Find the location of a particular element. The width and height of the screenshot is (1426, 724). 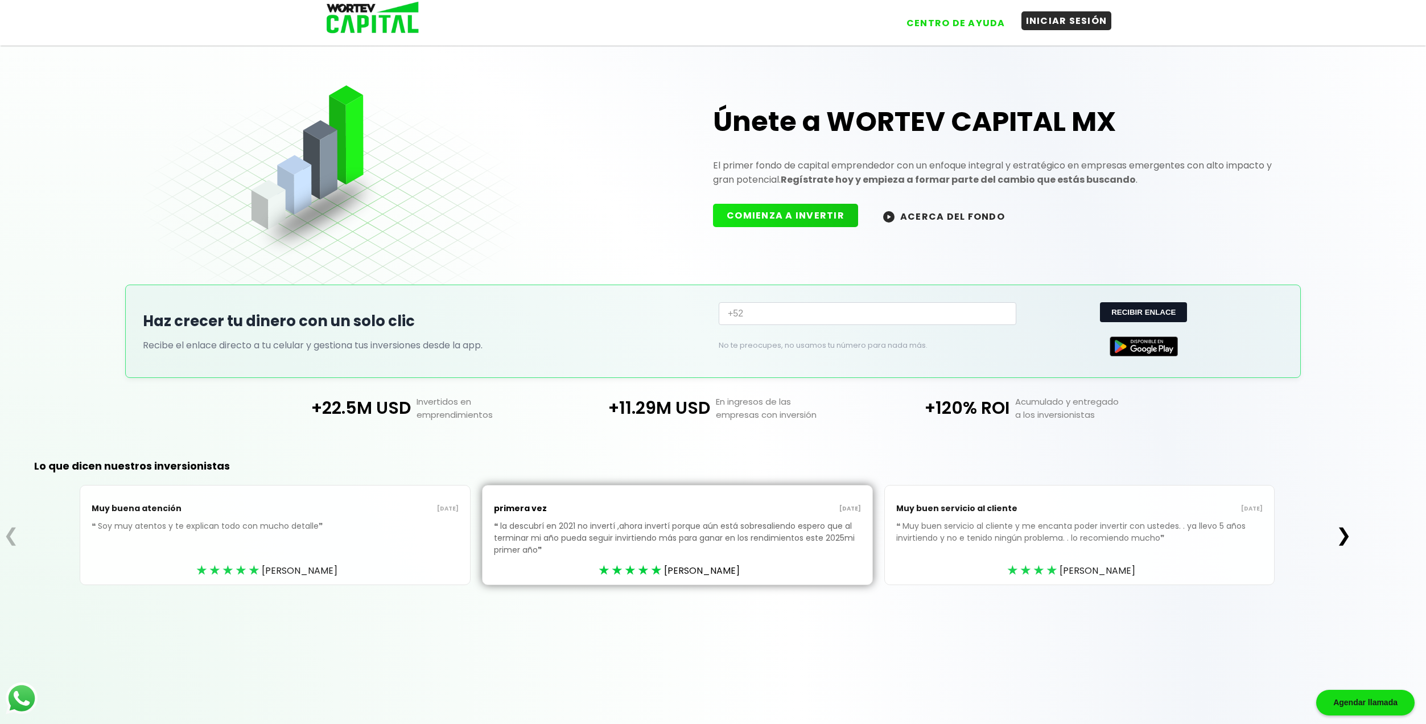

button: CENTRO DE AYUDA is located at coordinates (956, 23).